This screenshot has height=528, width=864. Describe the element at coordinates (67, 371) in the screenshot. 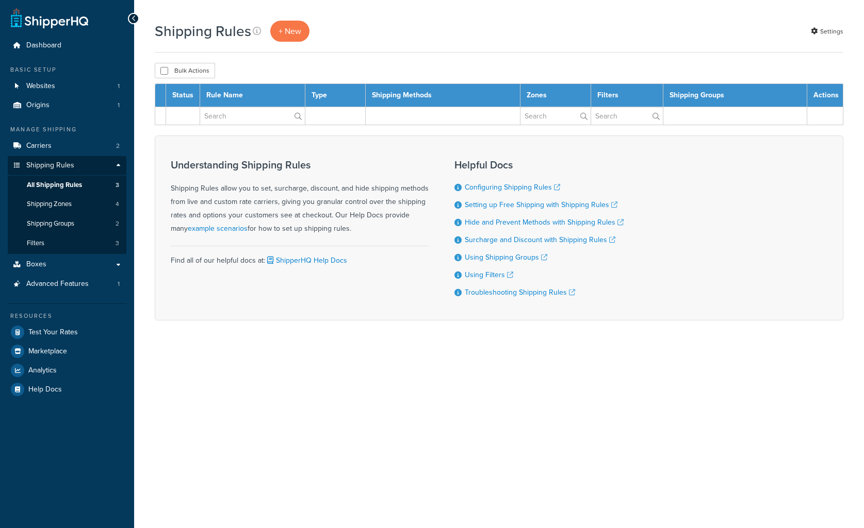

I see `a: Analytics` at that location.